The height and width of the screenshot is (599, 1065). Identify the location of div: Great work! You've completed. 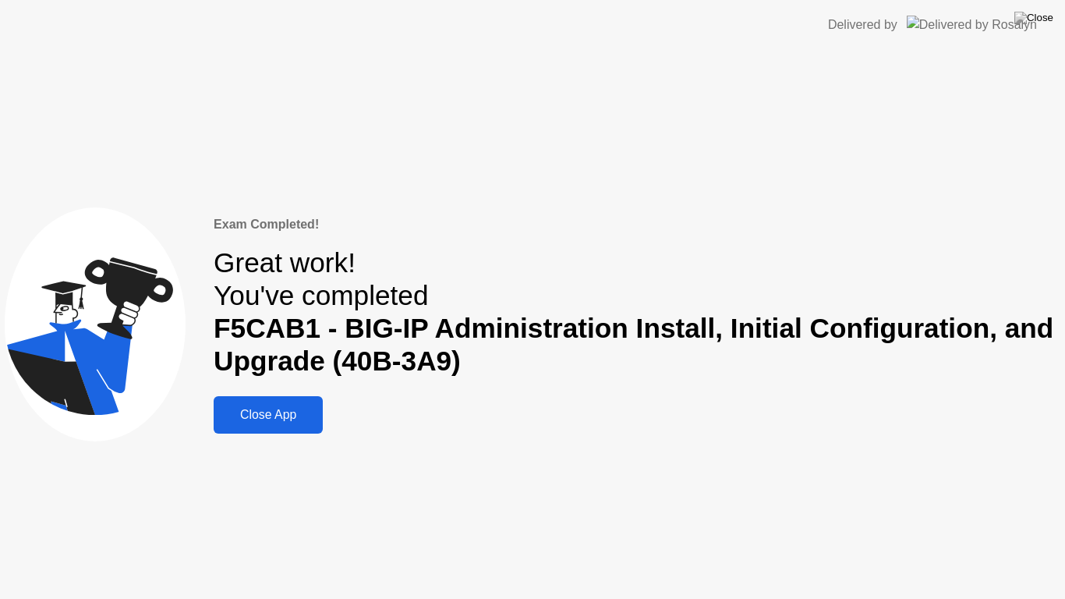
(637, 312).